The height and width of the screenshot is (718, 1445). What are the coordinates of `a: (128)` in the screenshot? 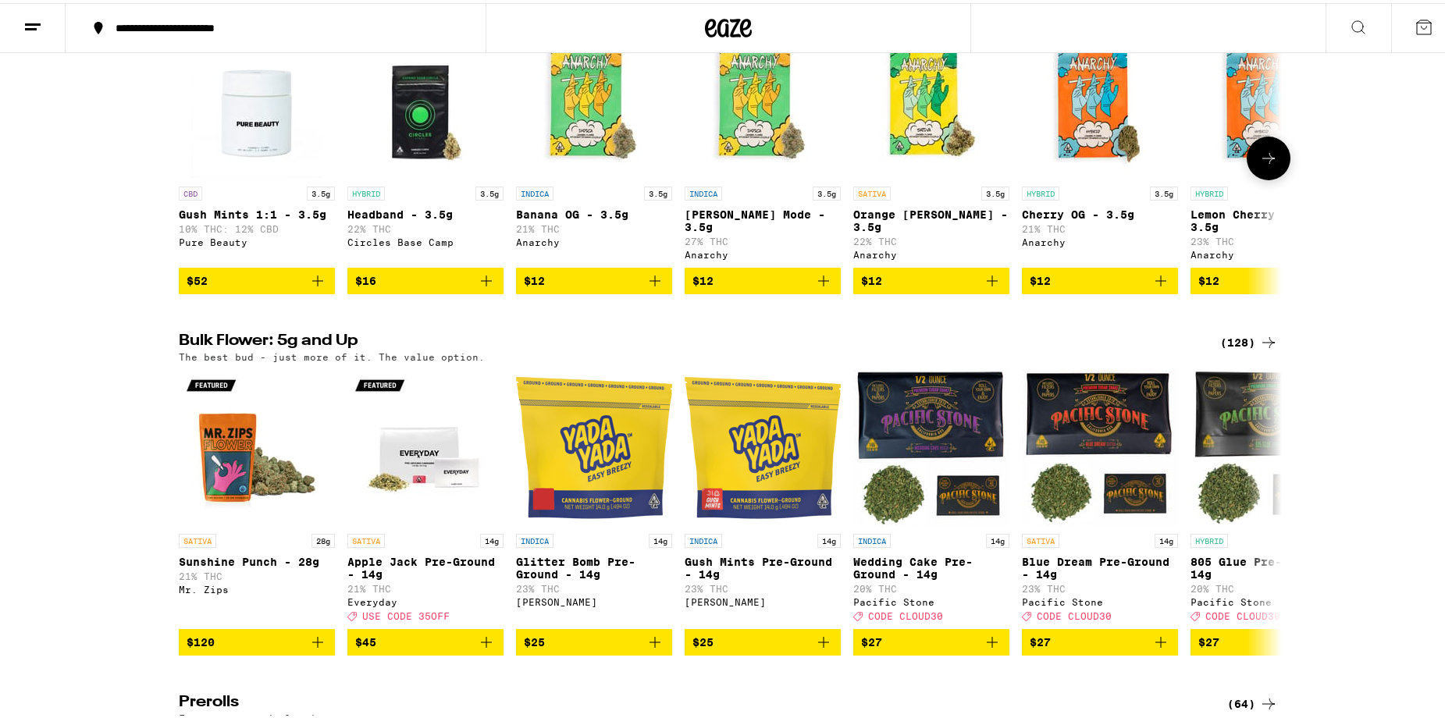 It's located at (1249, 340).